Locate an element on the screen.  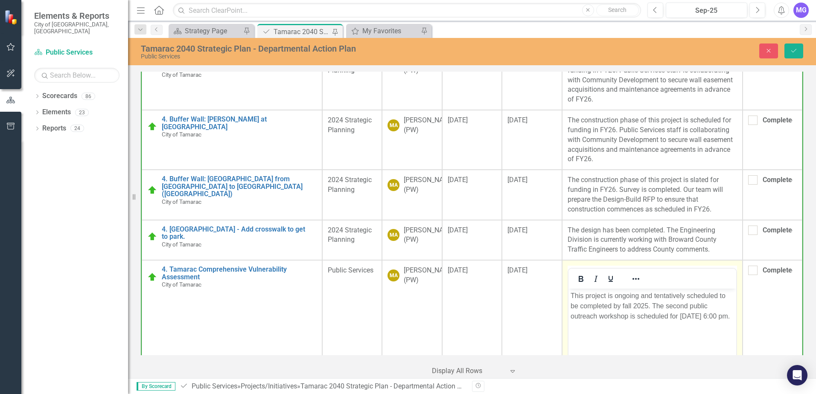
p: This project is ongoing and tentatively scheduled to be completed by fall 2025. The second public... is located at coordinates (84, 17).